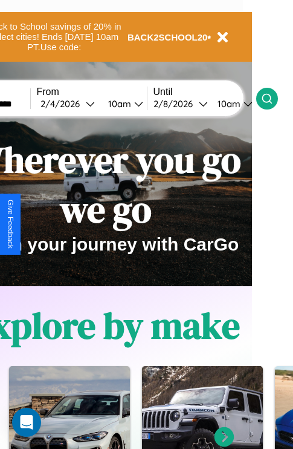  I want to click on b: BACK2SCHOOL20, so click(167, 37).